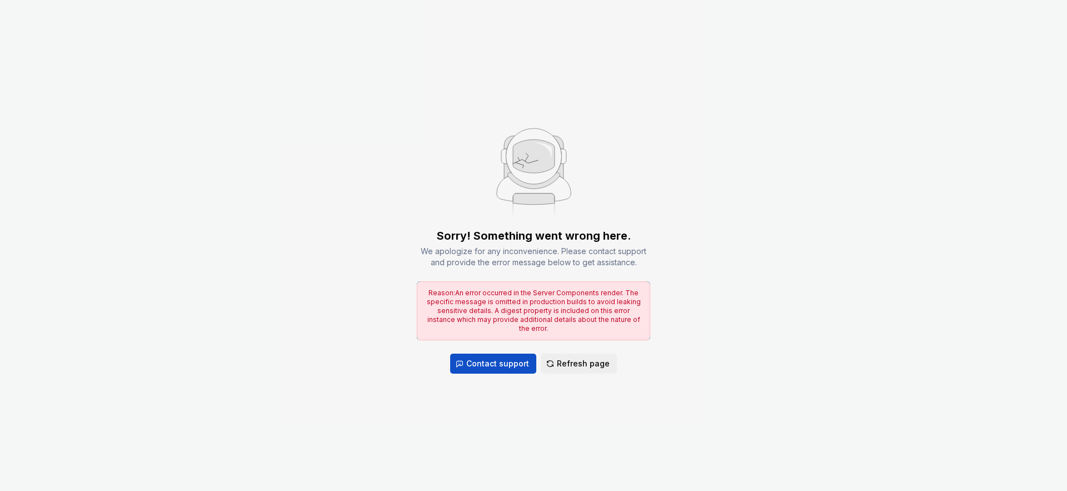 The width and height of the screenshot is (1067, 491). I want to click on span: Contact support, so click(498, 364).